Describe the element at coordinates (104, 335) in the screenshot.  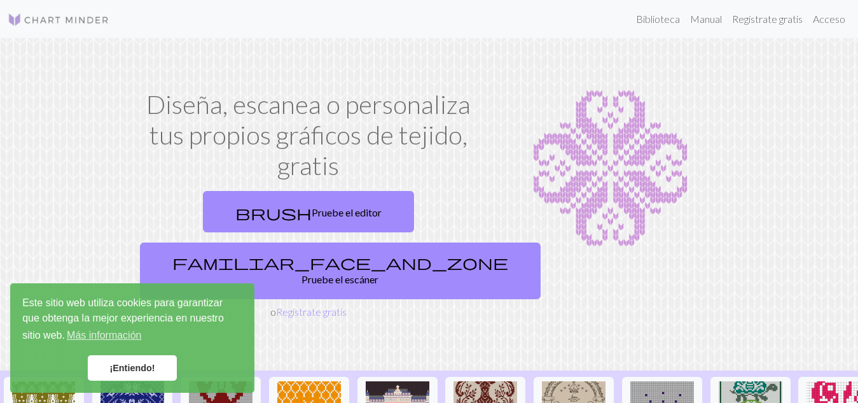
I see `font: Más información` at that location.